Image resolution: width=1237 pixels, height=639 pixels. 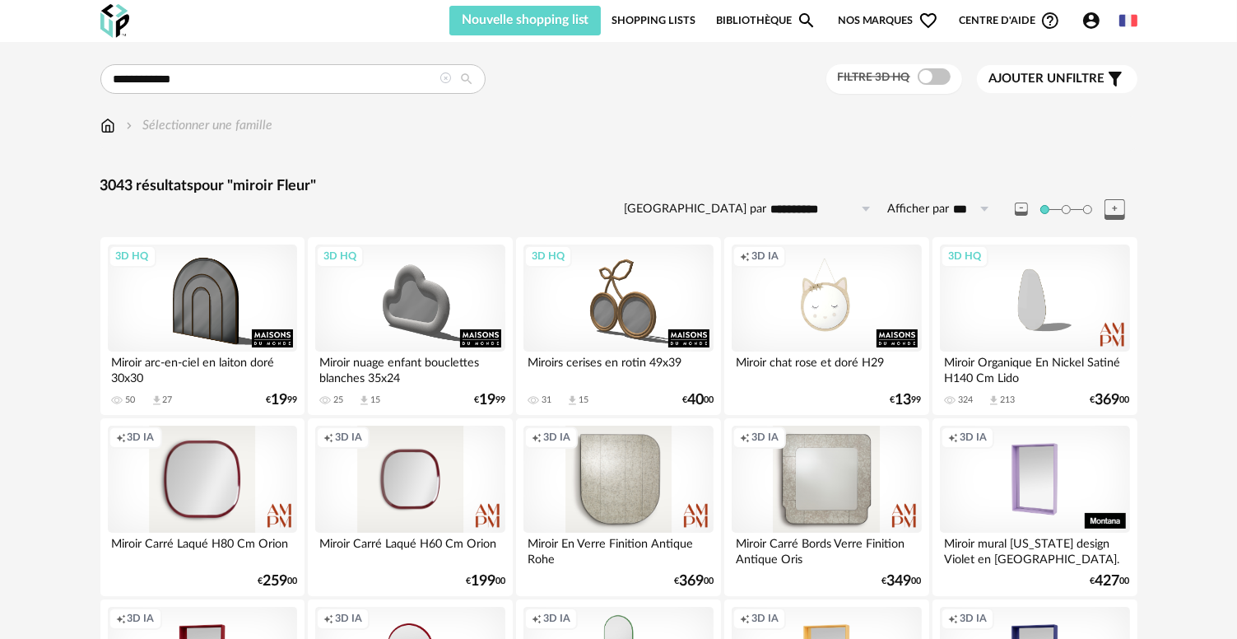 I want to click on a: Creation icon 3D IA Miroir chat rose et doré H29 €1399, so click(x=826, y=326).